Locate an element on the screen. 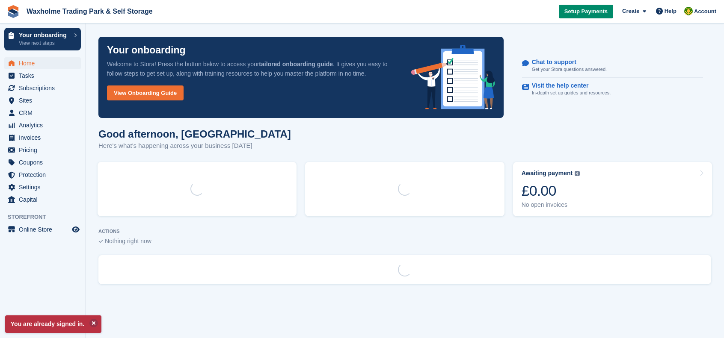 The height and width of the screenshot is (338, 724). span: Settings is located at coordinates (44, 187).